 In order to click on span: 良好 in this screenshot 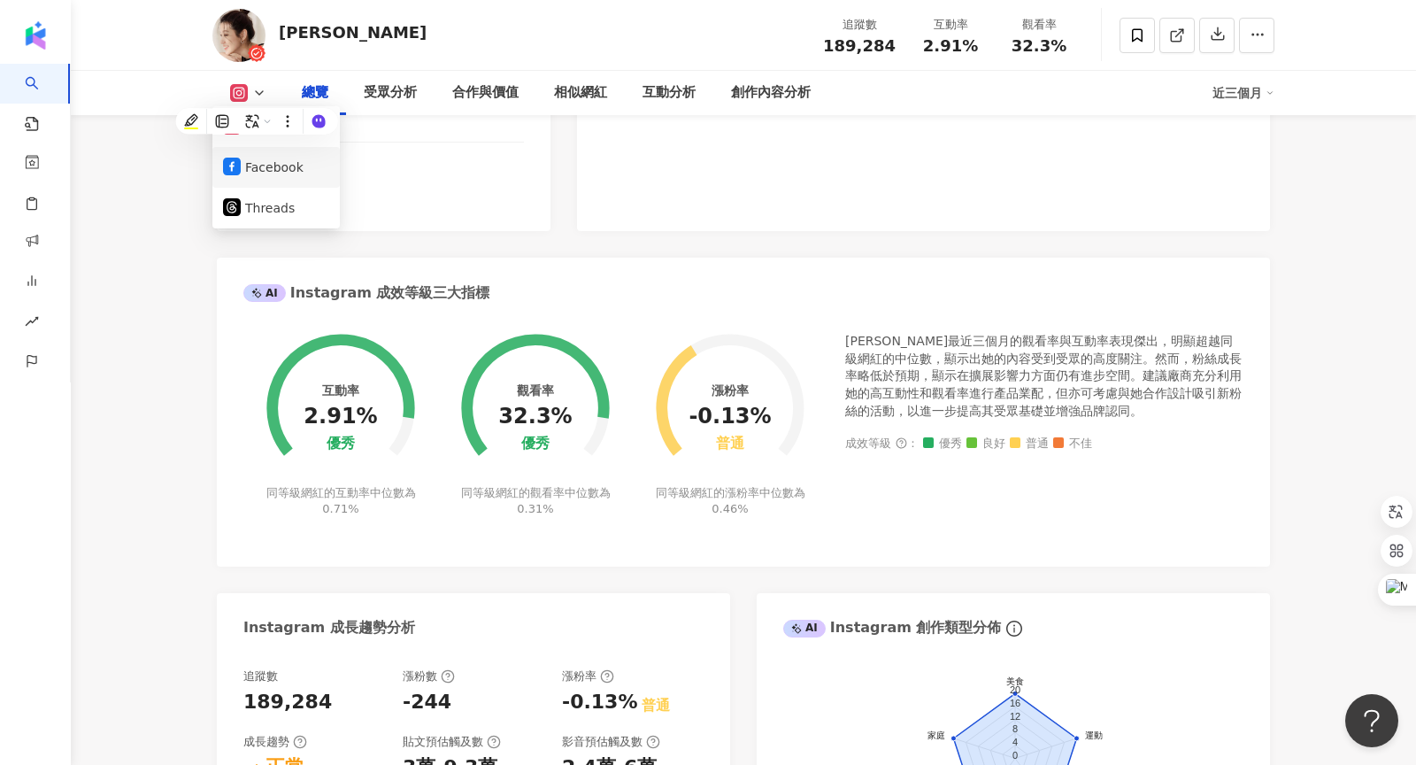, I will do `click(986, 444)`.